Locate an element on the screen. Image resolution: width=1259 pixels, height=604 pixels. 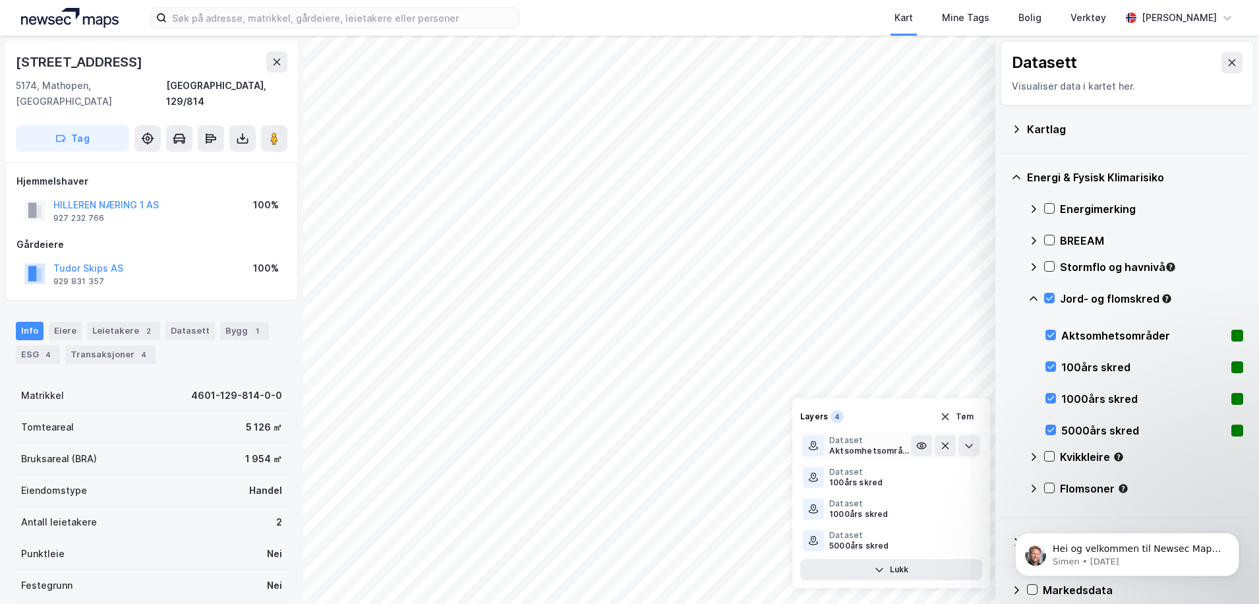
div: Eiere is located at coordinates (65, 331).